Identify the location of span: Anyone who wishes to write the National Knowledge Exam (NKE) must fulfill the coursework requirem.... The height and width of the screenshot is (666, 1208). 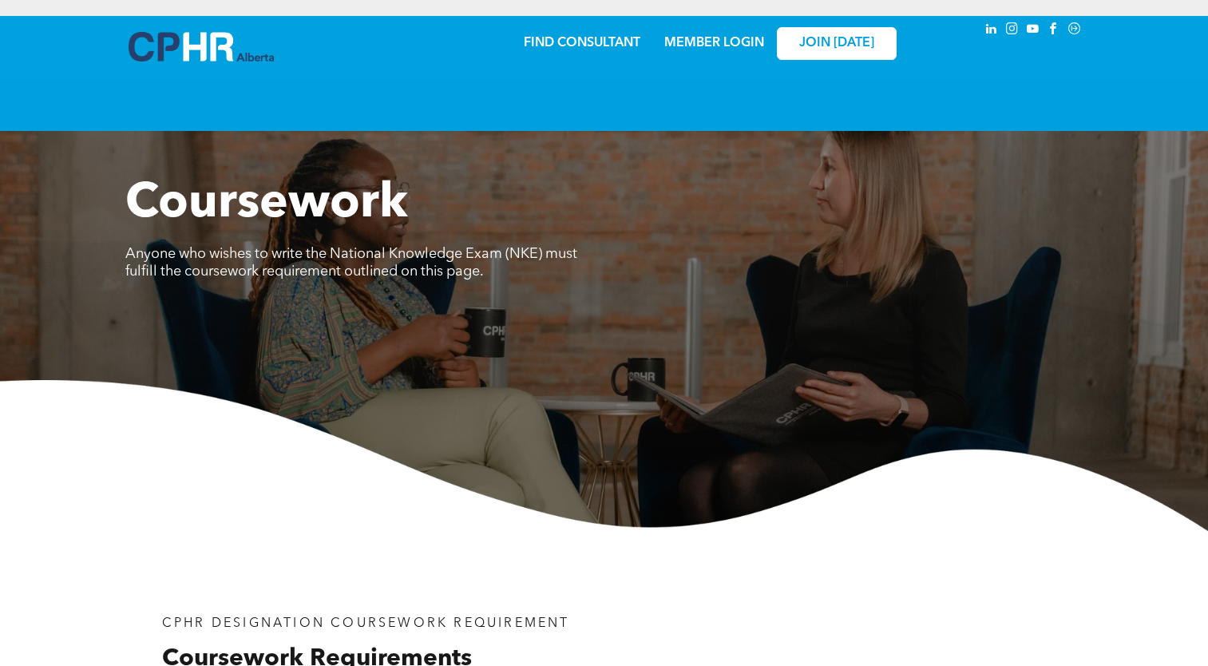
(351, 263).